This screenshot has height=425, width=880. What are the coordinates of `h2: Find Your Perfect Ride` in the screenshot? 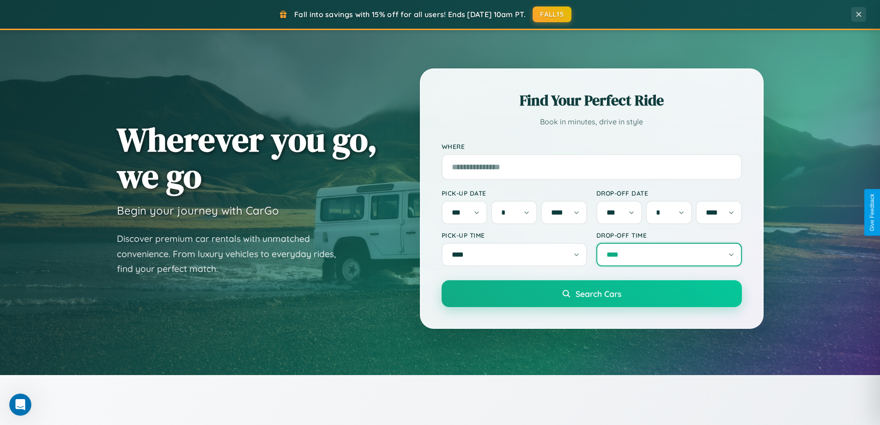 It's located at (592, 100).